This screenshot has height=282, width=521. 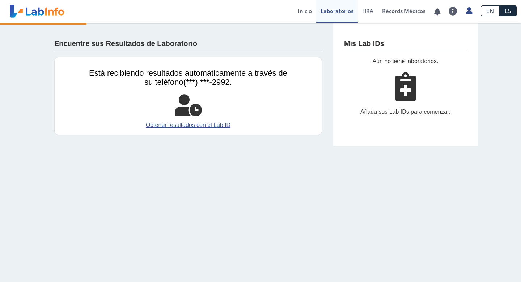 I want to click on span: Está recibiendo resultados automáticamente a través de su teléfono, so click(x=188, y=77).